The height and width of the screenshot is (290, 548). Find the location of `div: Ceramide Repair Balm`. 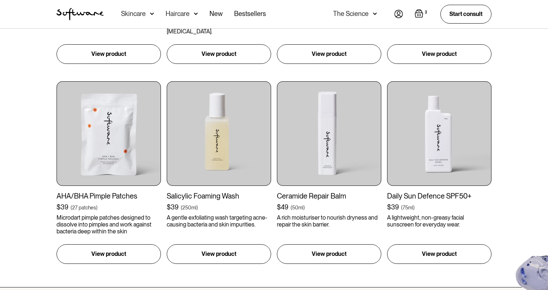

div: Ceramide Repair Balm is located at coordinates (329, 196).